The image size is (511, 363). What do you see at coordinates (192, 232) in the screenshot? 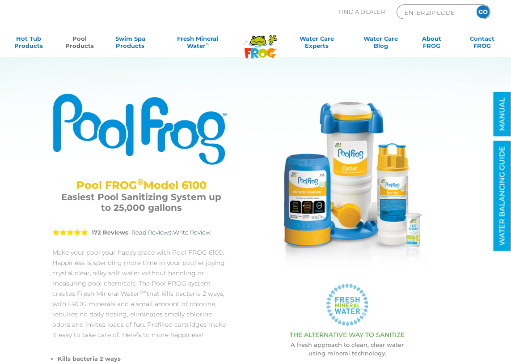
I see `a: Write Review` at bounding box center [192, 232].